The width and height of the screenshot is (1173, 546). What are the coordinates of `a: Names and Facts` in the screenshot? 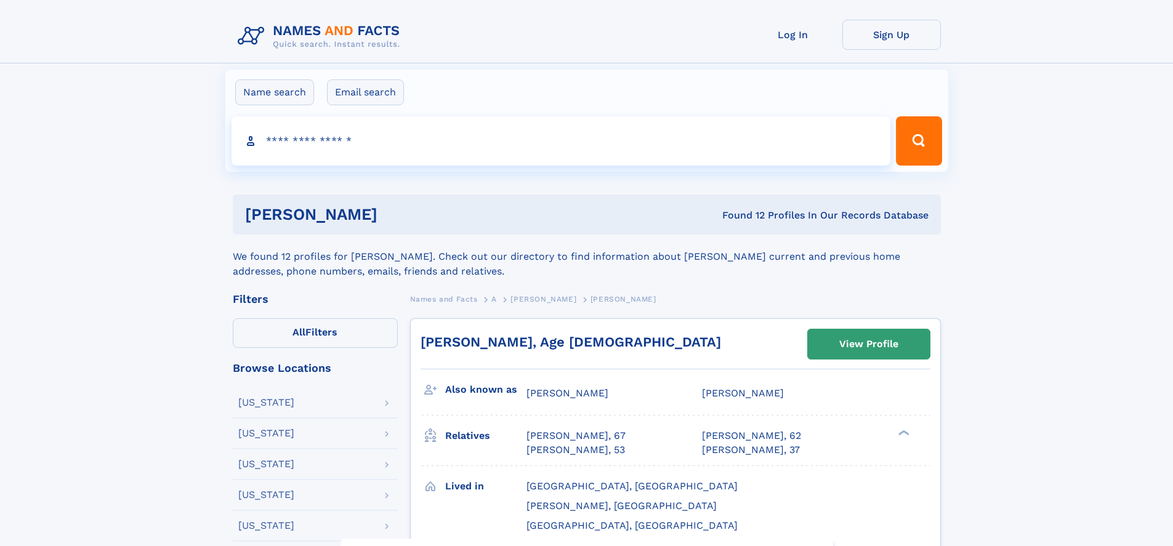 It's located at (444, 299).